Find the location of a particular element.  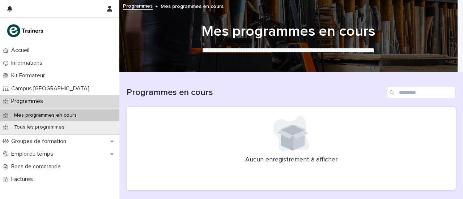

font: Programmes en cours is located at coordinates (170, 93).